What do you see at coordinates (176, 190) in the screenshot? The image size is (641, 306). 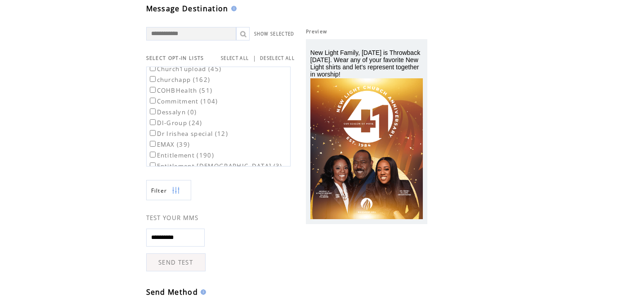 I see `img: filters.png` at bounding box center [176, 190].